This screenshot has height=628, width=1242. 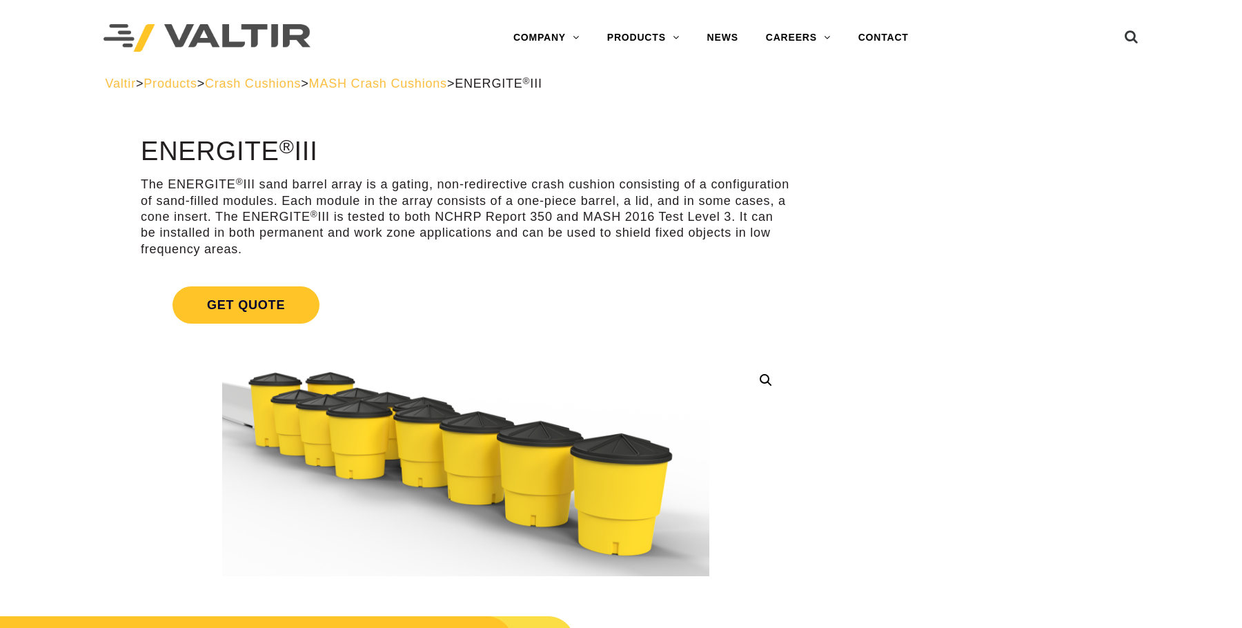 What do you see at coordinates (207, 38) in the screenshot?
I see `img: Valtir` at bounding box center [207, 38].